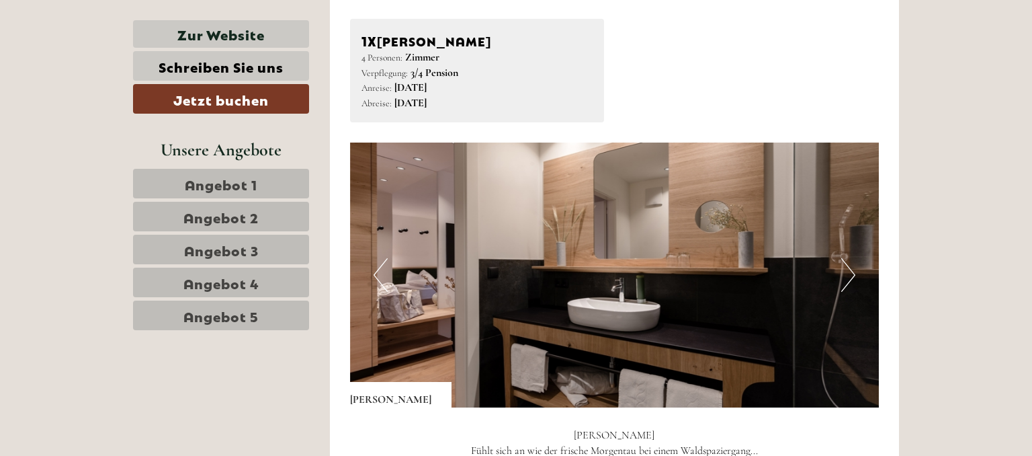  Describe the element at coordinates (848, 275) in the screenshot. I see `button: Next` at that location.